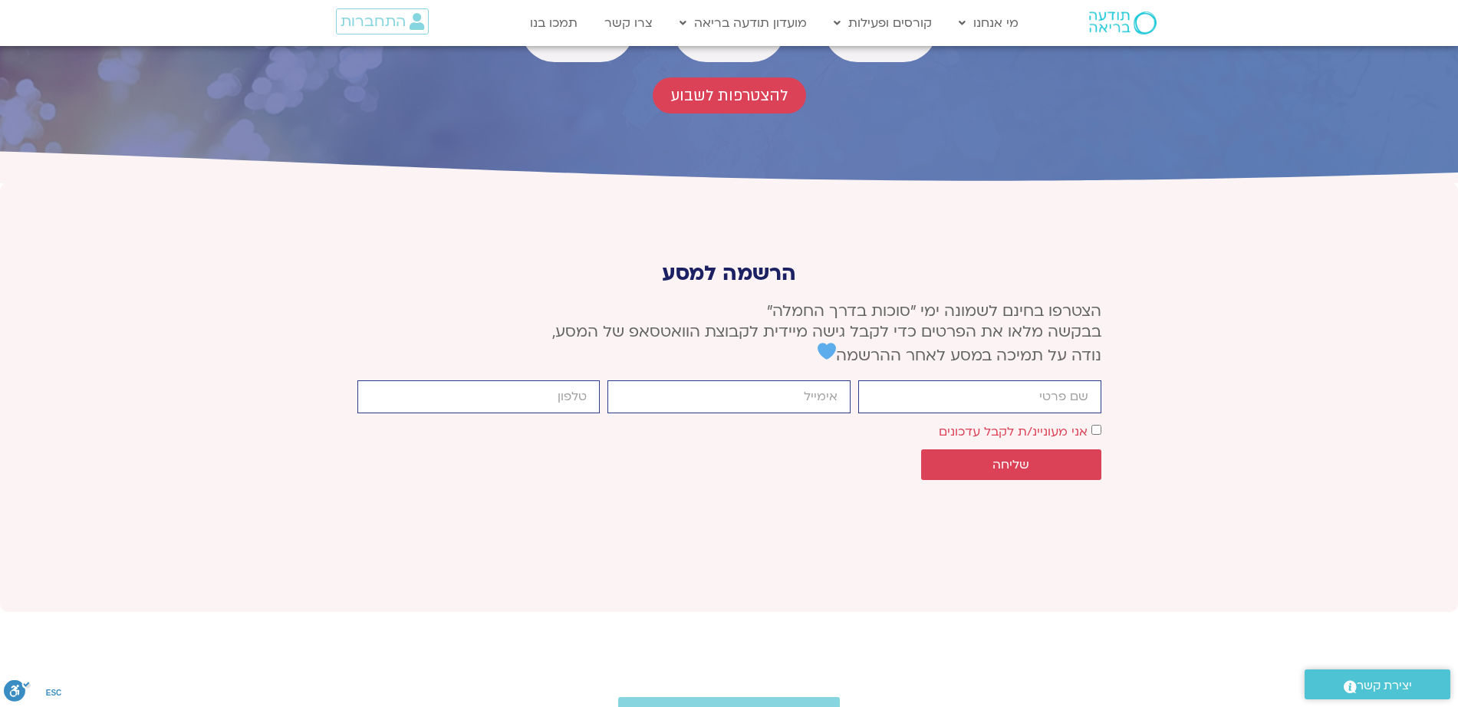 The height and width of the screenshot is (707, 1458). What do you see at coordinates (373, 21) in the screenshot?
I see `span: התחברות` at bounding box center [373, 21].